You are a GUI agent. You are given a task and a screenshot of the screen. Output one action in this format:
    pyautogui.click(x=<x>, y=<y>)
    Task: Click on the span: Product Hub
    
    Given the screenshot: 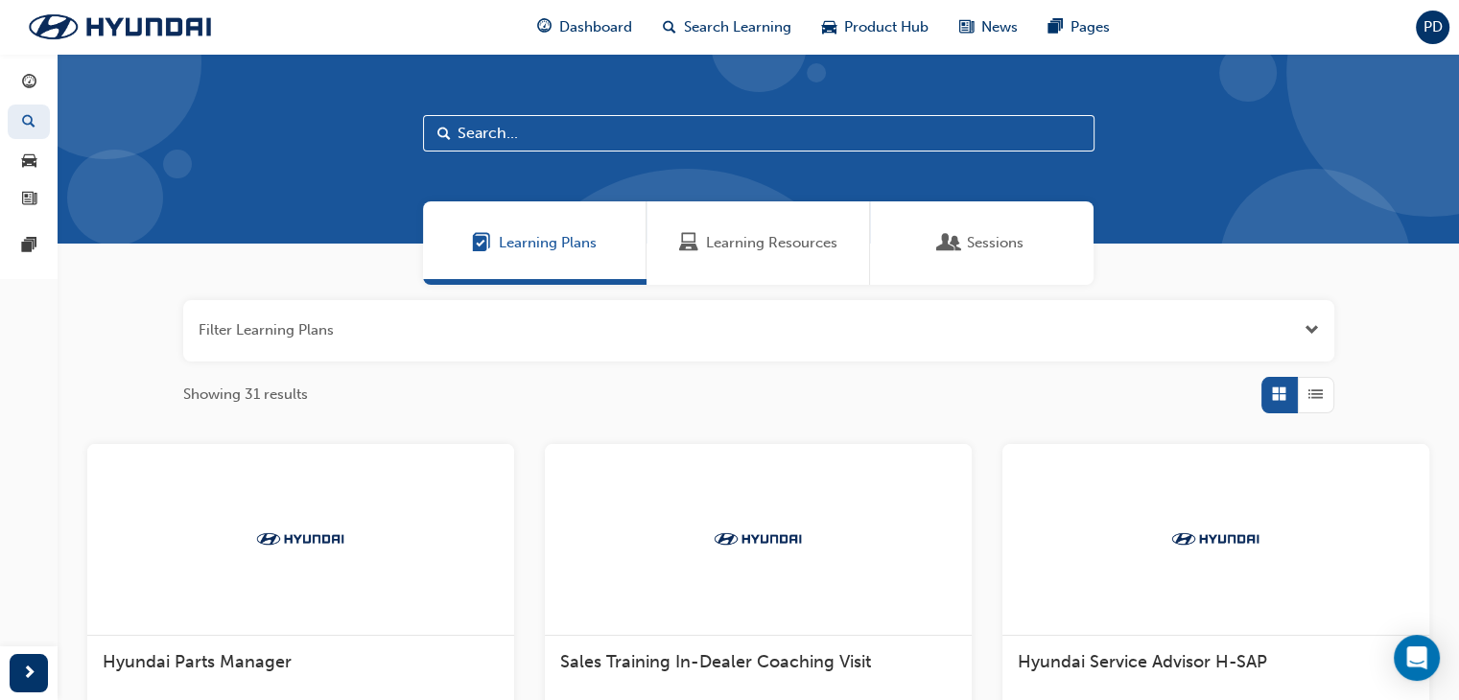 What is the action you would take?
    pyautogui.click(x=886, y=27)
    